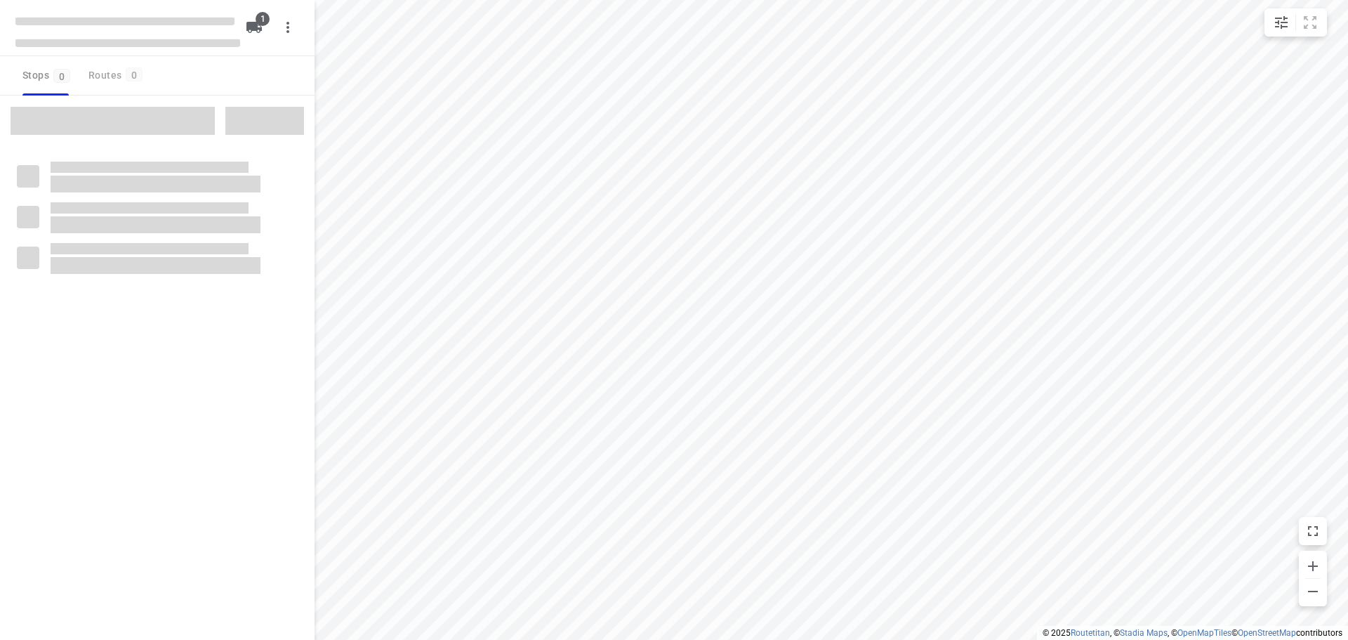  What do you see at coordinates (1204, 633) in the screenshot?
I see `a: OpenMapTiles` at bounding box center [1204, 633].